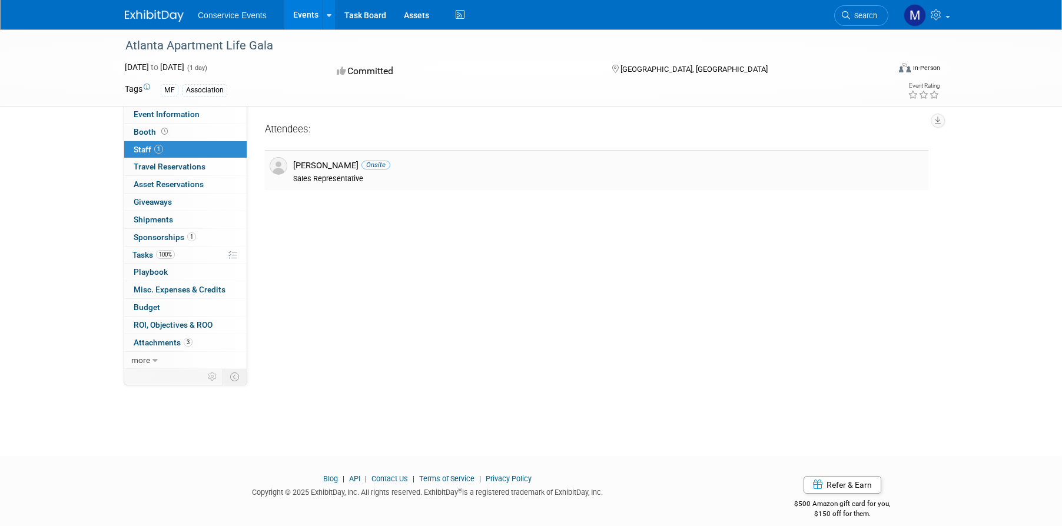 Image resolution: width=1062 pixels, height=526 pixels. I want to click on td: Tags, so click(137, 89).